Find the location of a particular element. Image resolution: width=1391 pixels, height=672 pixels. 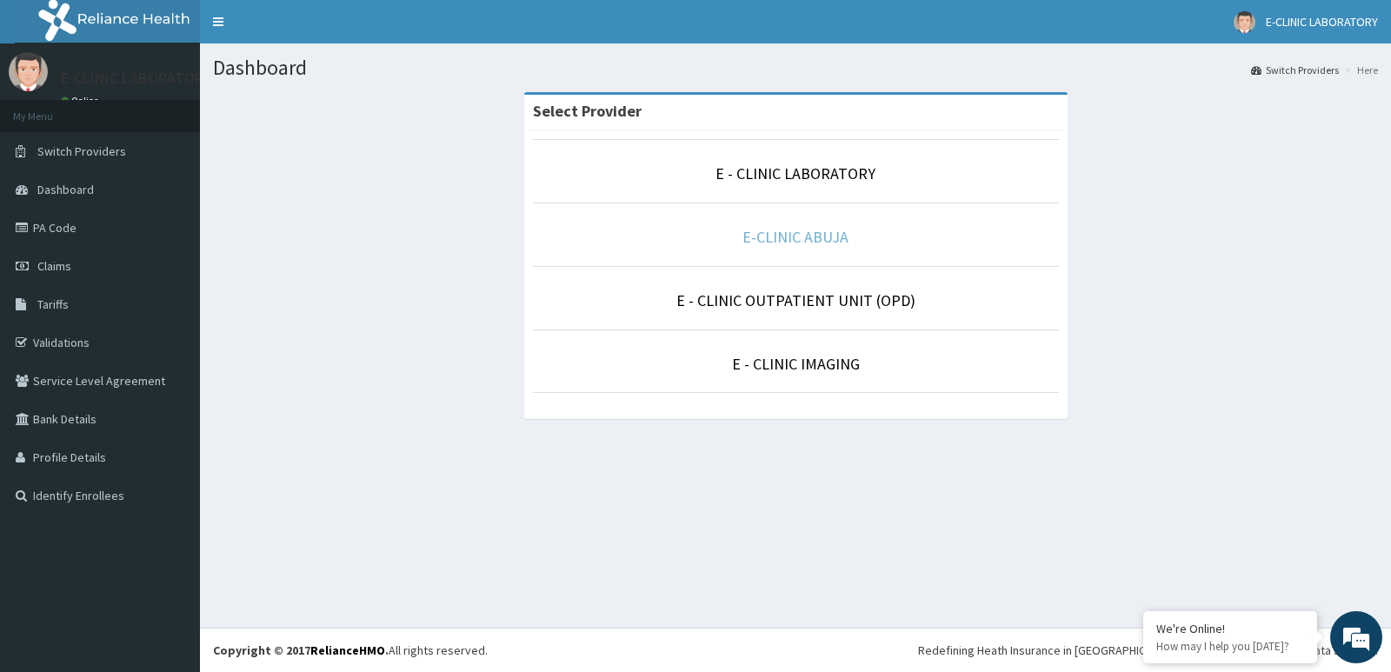

span: E-CLINIC LABORATORY is located at coordinates (1322, 22).